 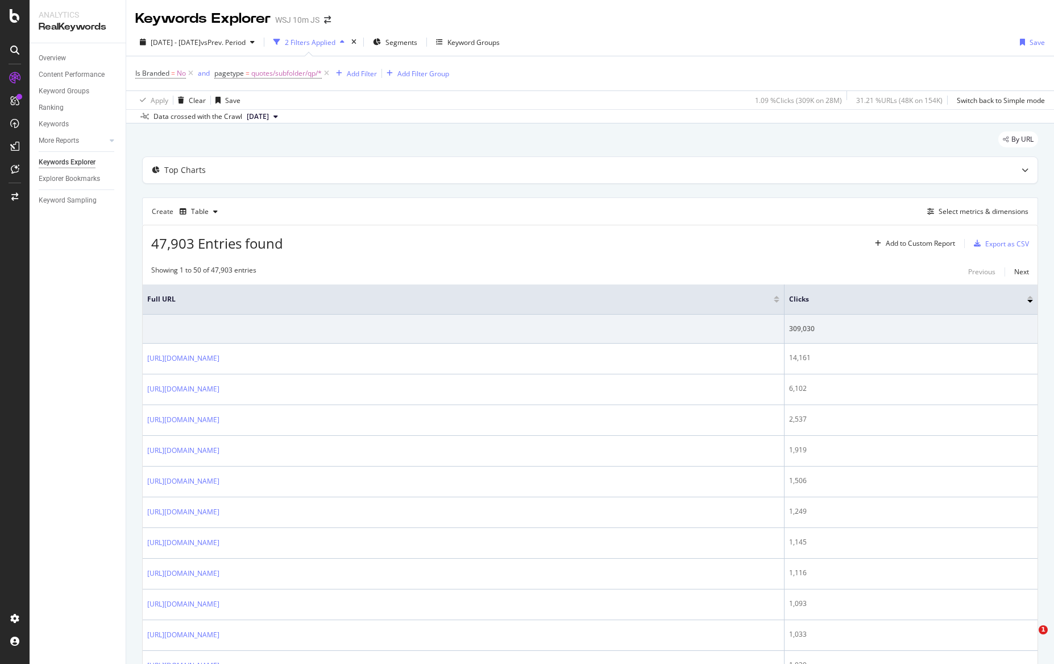 I want to click on div: Overview, so click(x=52, y=58).